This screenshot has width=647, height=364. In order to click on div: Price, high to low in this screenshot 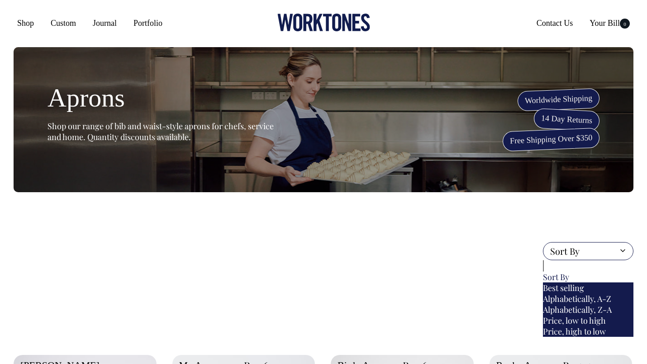, I will do `click(589, 331)`.